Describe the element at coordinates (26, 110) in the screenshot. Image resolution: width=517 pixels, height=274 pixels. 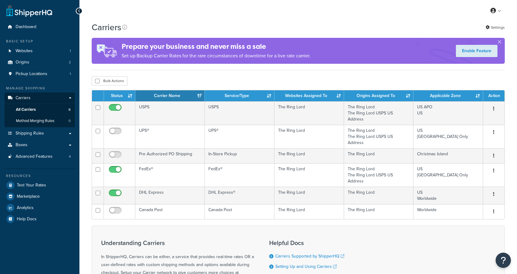
I see `span: All Carriers` at that location.